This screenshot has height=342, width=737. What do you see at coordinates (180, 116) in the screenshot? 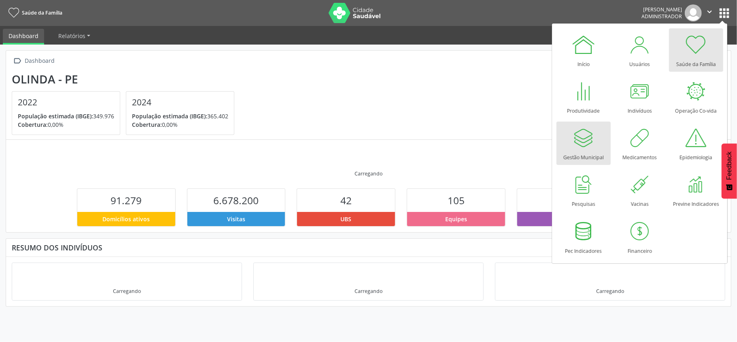
I see `p: 365.402` at bounding box center [180, 116].